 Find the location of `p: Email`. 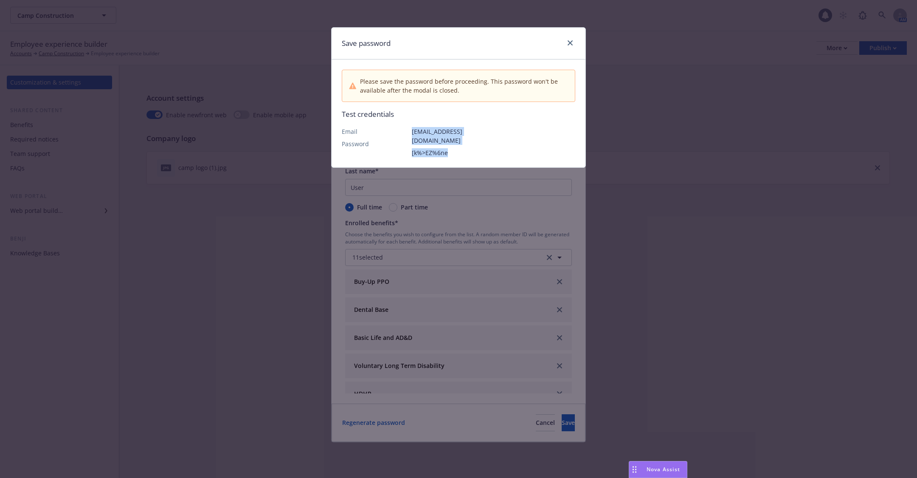

p: Email is located at coordinates (377, 131).